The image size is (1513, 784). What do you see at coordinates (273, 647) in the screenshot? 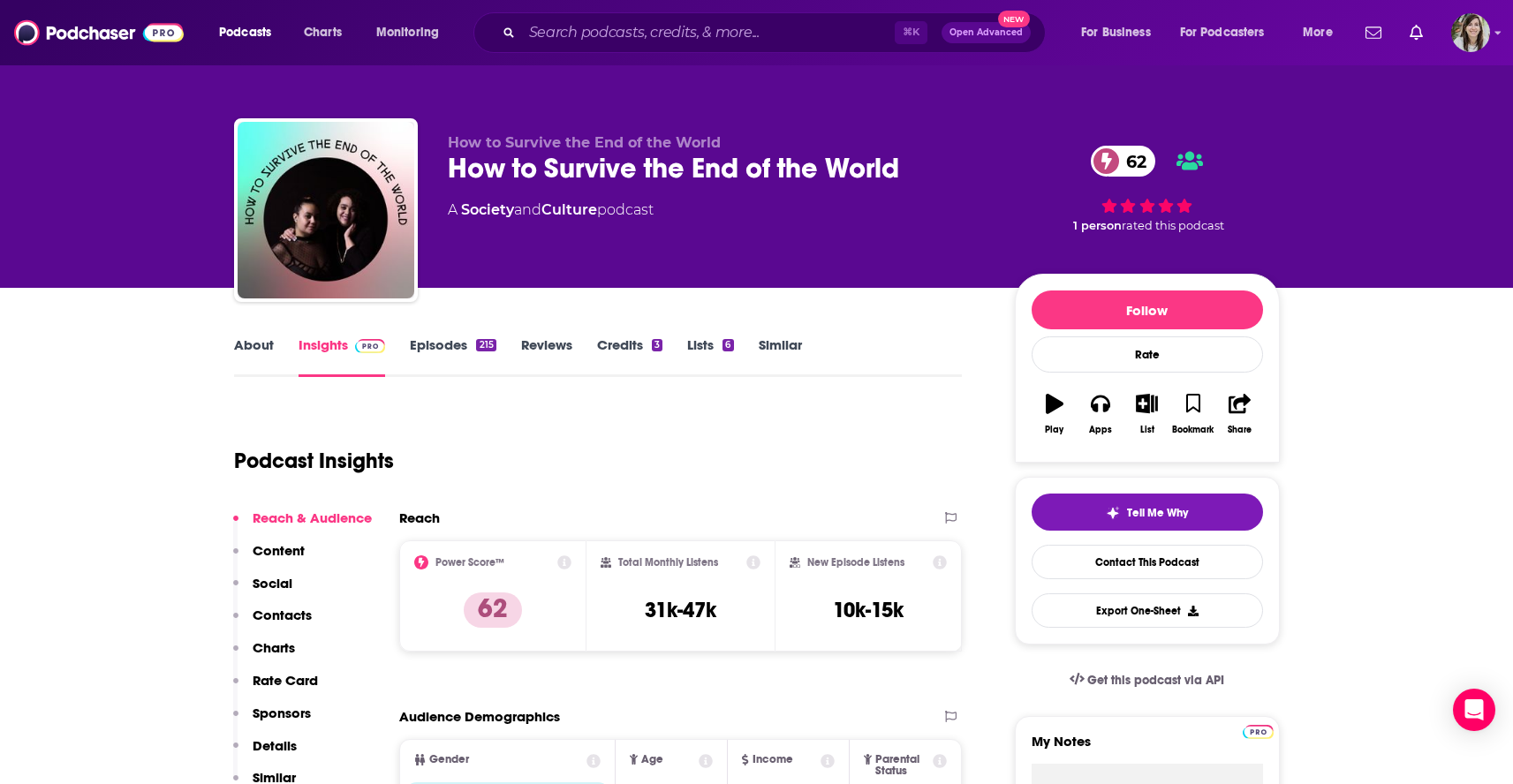
I see `p: Charts` at bounding box center [273, 647].